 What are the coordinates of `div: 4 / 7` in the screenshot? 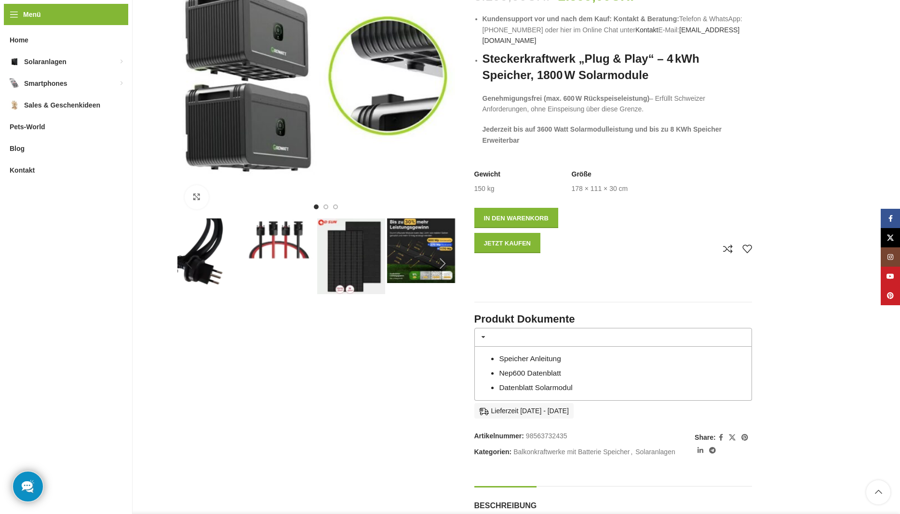 It's located at (211, 264).